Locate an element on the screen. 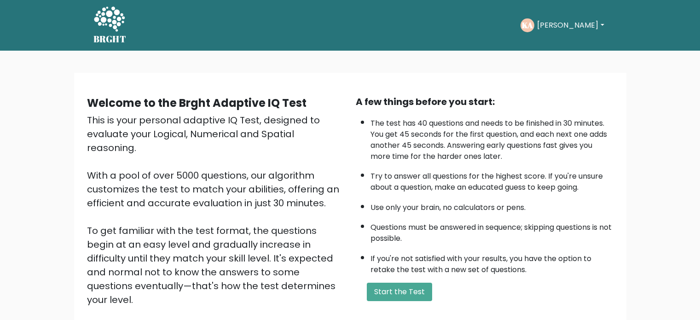 The width and height of the screenshot is (700, 320). h5: BRGHT is located at coordinates (110, 39).